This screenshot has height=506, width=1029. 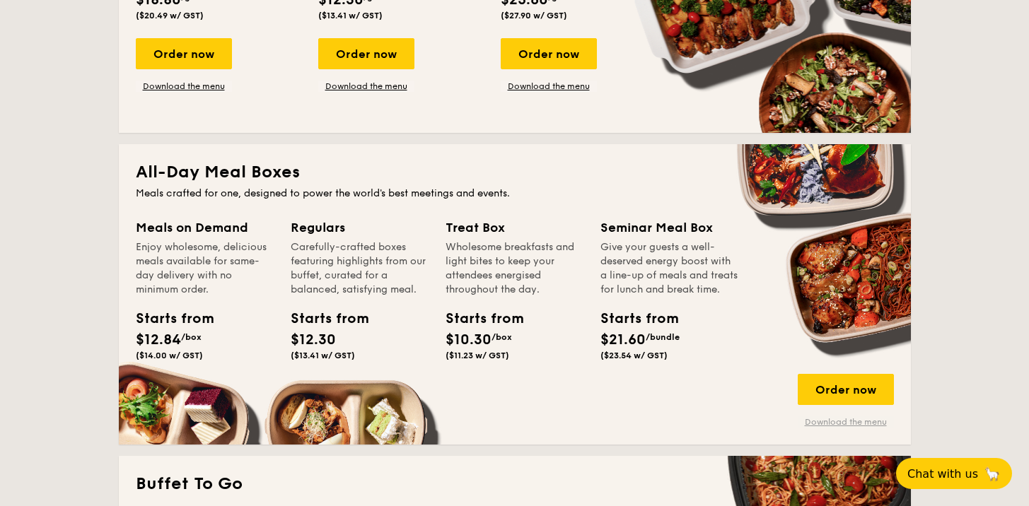 What do you see at coordinates (515, 173) in the screenshot?
I see `h2: All-Day Meal Boxes` at bounding box center [515, 173].